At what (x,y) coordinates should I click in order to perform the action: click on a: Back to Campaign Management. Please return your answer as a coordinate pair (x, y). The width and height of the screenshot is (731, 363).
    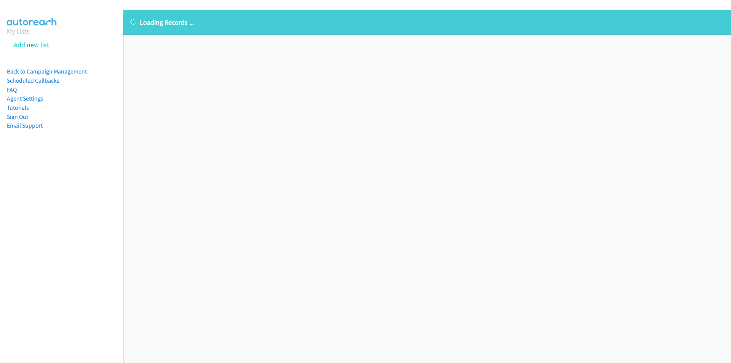
    Looking at the image, I should click on (47, 71).